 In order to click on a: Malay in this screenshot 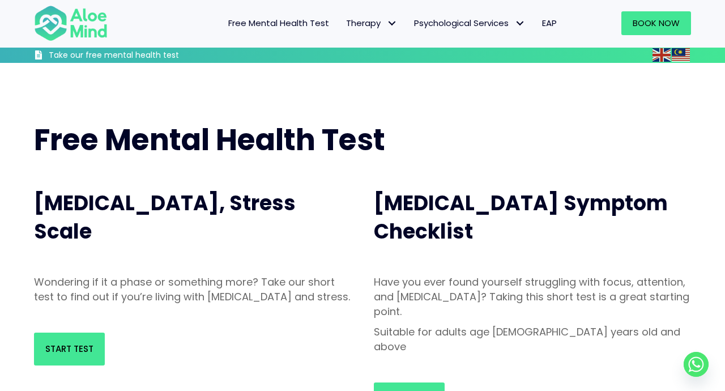, I will do `click(681, 54)`.